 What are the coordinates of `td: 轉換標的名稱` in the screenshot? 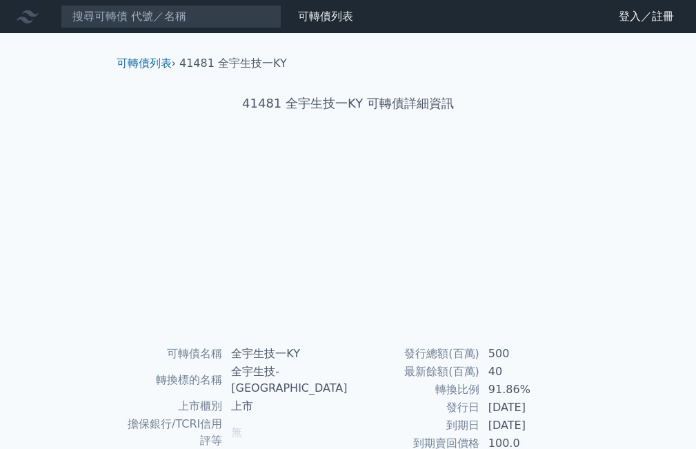 It's located at (172, 380).